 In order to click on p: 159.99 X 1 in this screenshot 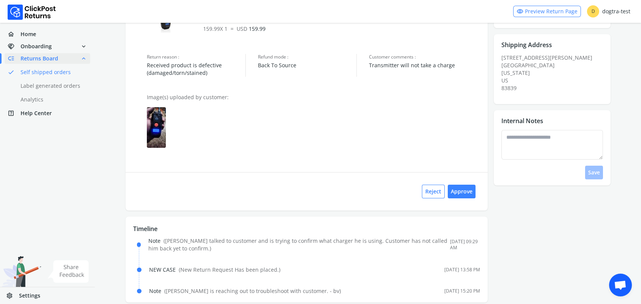, I will do `click(342, 29)`.